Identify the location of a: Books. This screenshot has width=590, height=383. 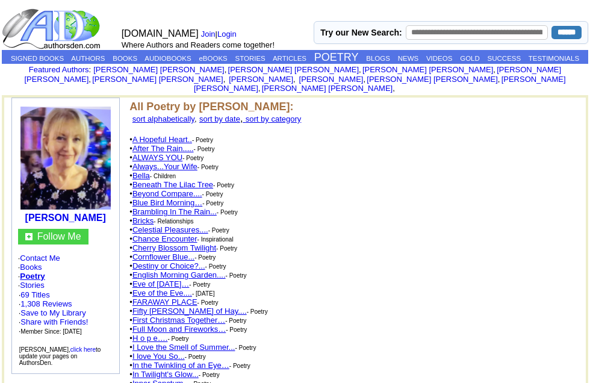
(31, 267).